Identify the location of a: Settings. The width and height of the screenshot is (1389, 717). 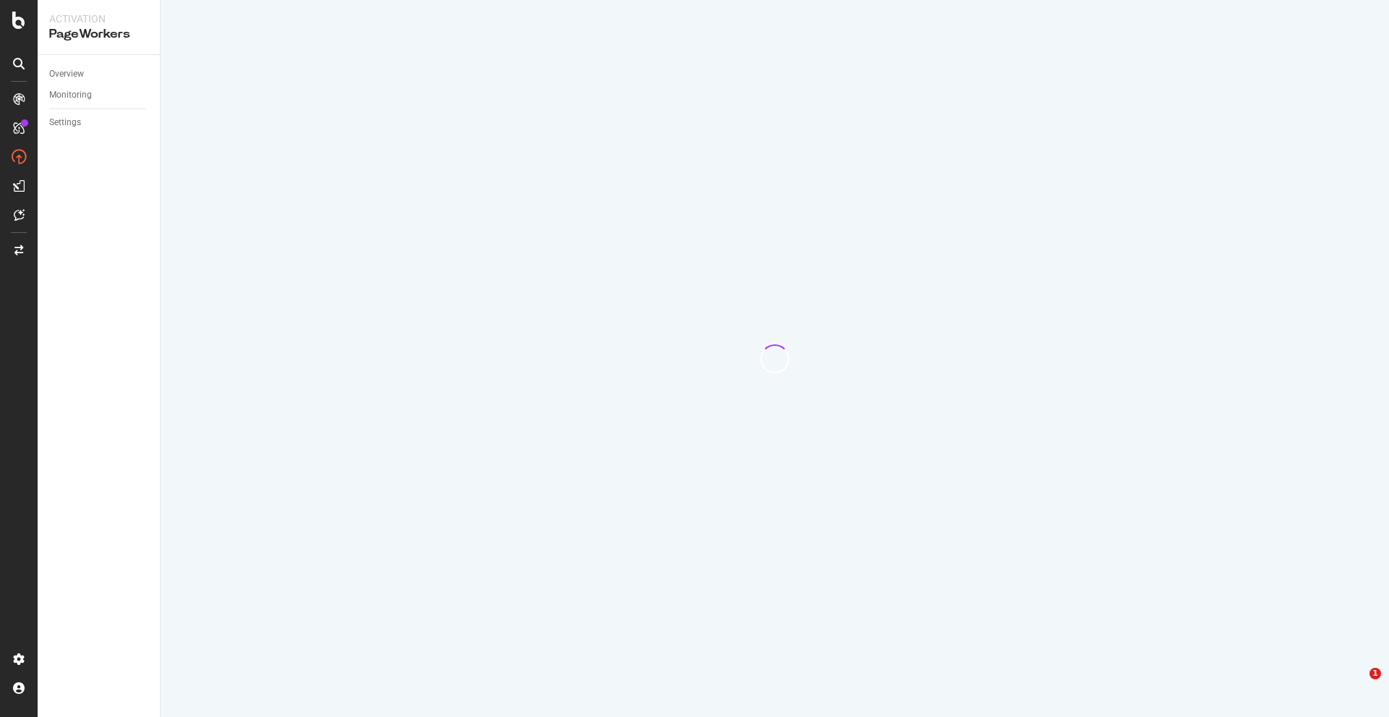
(99, 122).